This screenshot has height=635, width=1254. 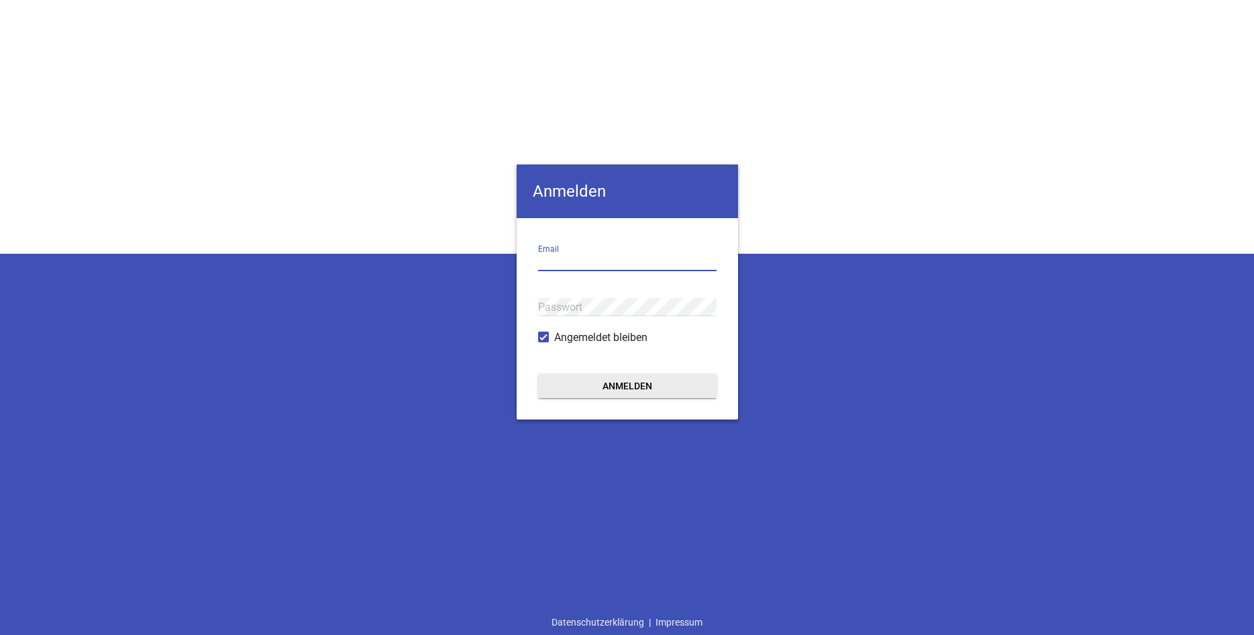 I want to click on span: Angemeldet bleiben, so click(x=601, y=338).